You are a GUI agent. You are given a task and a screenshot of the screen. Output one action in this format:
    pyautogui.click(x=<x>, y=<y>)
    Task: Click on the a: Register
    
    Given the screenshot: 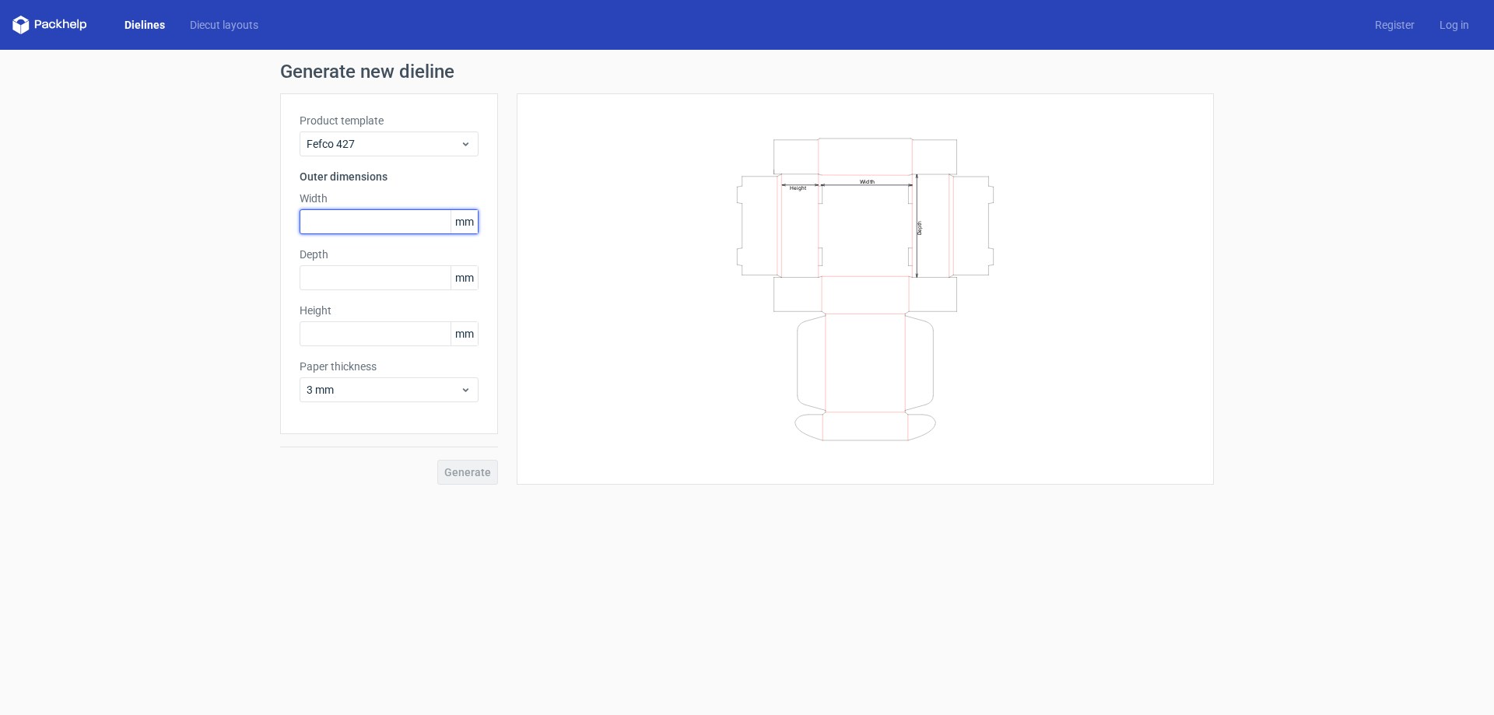 What is the action you would take?
    pyautogui.click(x=1394, y=25)
    